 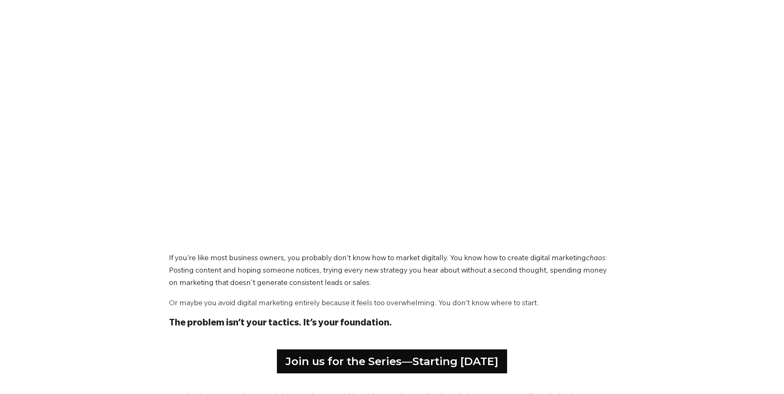 I want to click on span: : Posting content and hoping someone notices, trying every new strategy you hear about without a ..., so click(x=388, y=272).